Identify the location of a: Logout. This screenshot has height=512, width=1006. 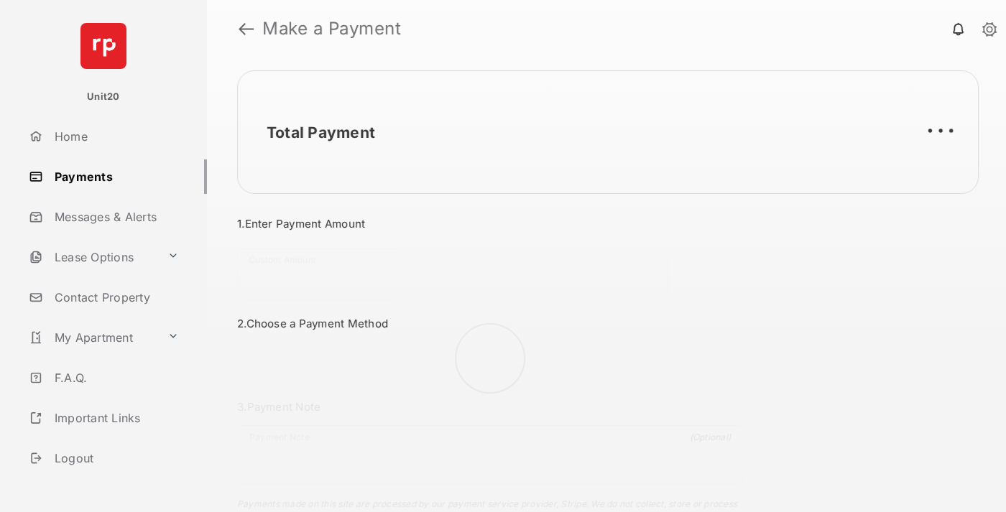
(115, 458).